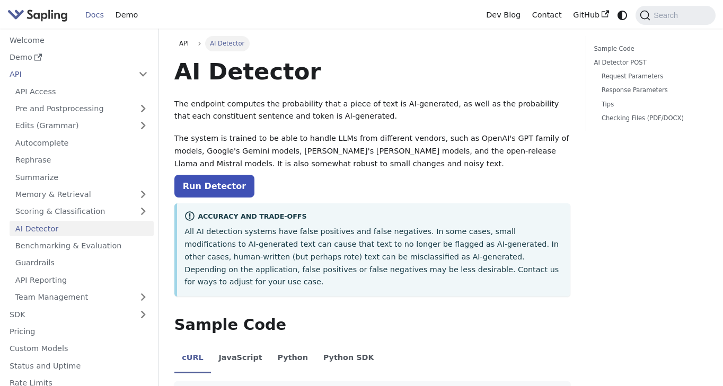  Describe the element at coordinates (648, 49) in the screenshot. I see `a: Sample Code` at that location.